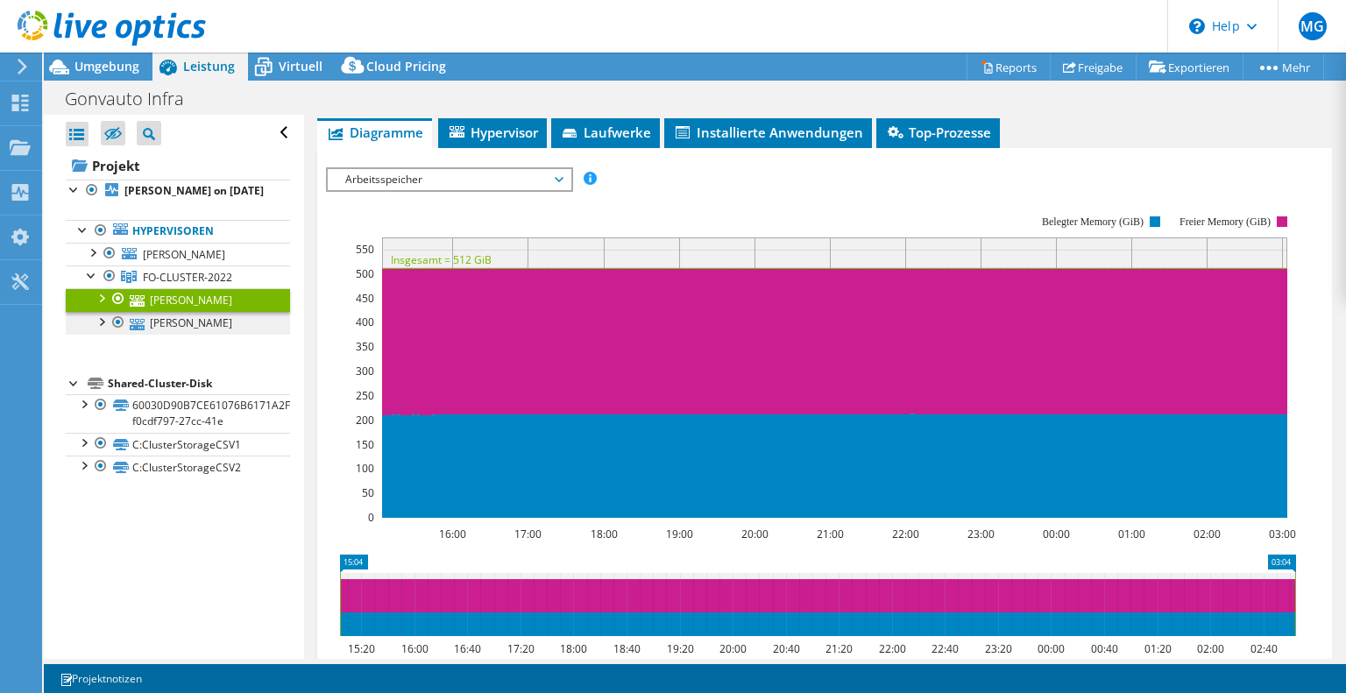 The image size is (1346, 693). What do you see at coordinates (937, 132) in the screenshot?
I see `span: Top-Prozesse` at bounding box center [937, 132].